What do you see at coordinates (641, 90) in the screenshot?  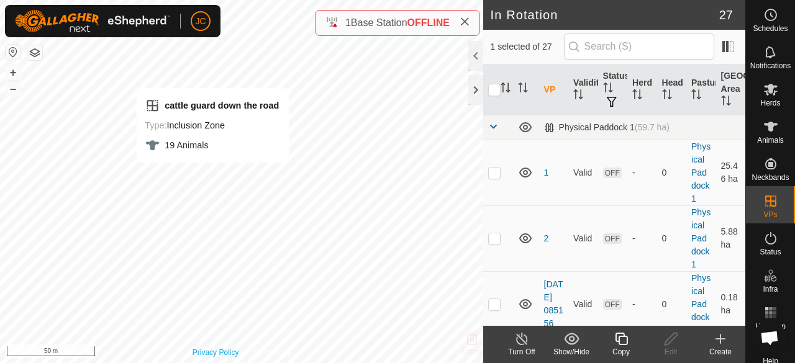 I see `th: Herd` at bounding box center [641, 90].